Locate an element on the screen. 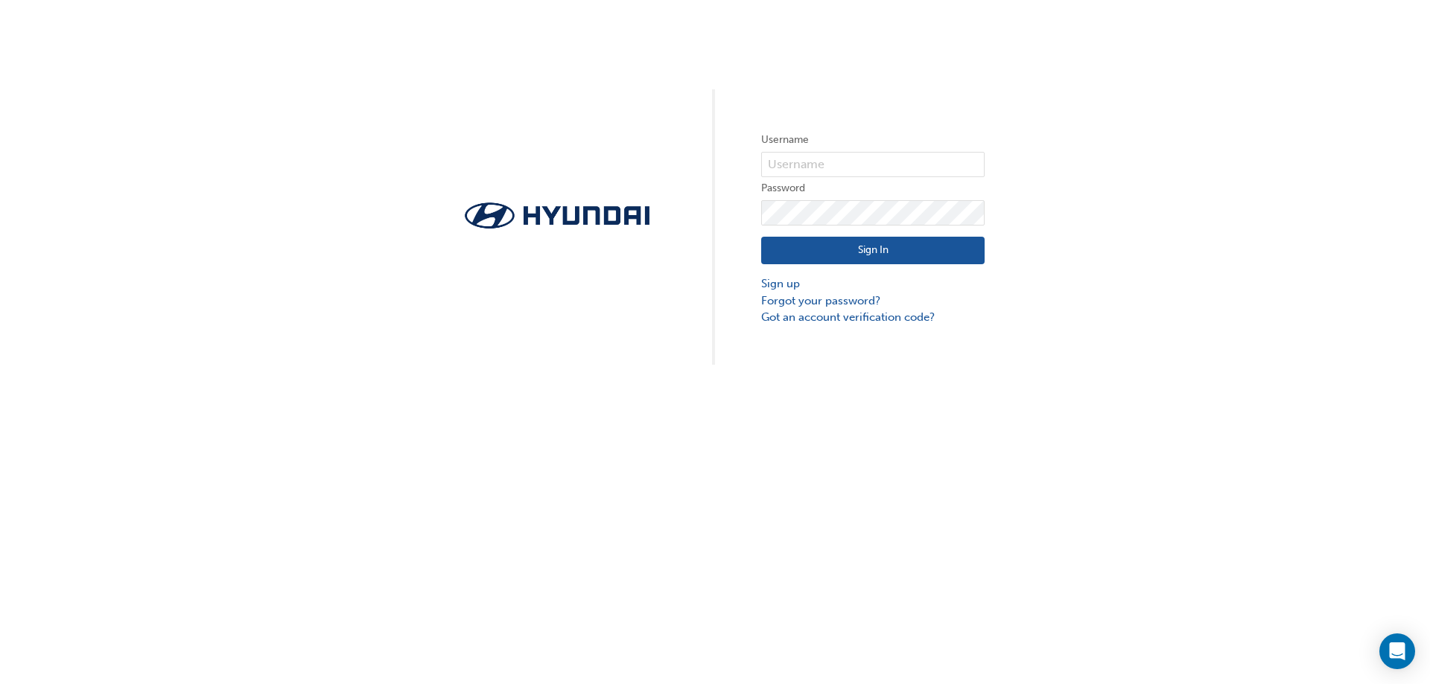  button: Sign In is located at coordinates (873, 251).